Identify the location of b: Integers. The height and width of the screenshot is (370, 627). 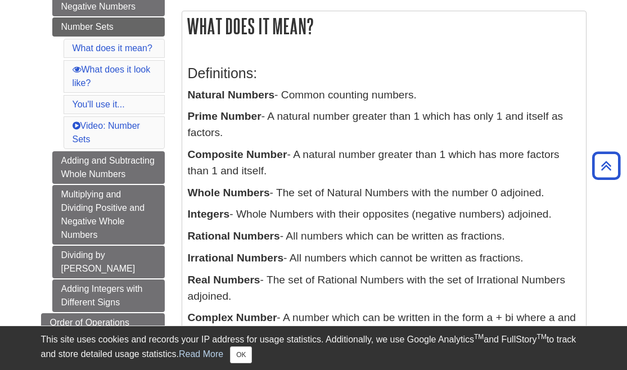
(209, 214).